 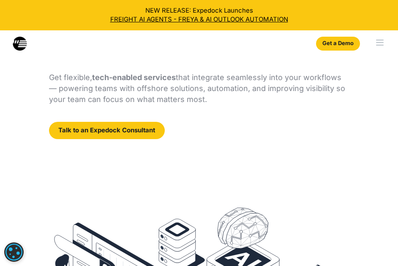 I want to click on a: Get a Demo, so click(x=338, y=44).